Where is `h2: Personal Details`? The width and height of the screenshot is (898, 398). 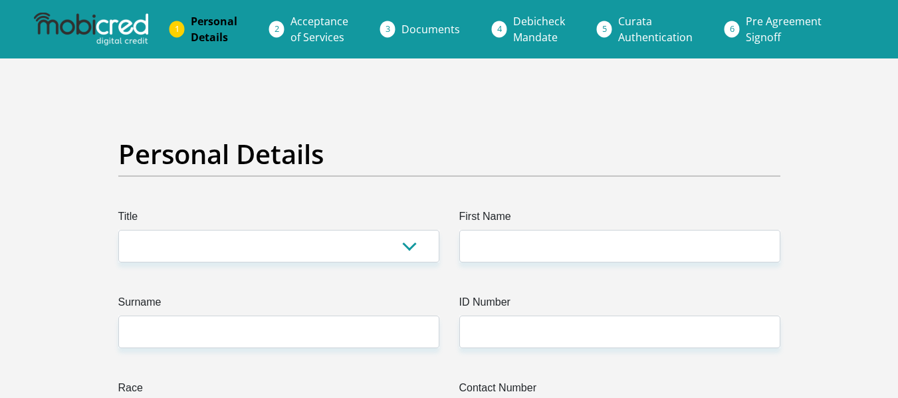
h2: Personal Details is located at coordinates (450, 154).